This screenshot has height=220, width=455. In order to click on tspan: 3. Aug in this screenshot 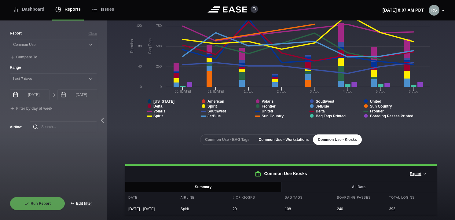, I will do `click(314, 91)`.